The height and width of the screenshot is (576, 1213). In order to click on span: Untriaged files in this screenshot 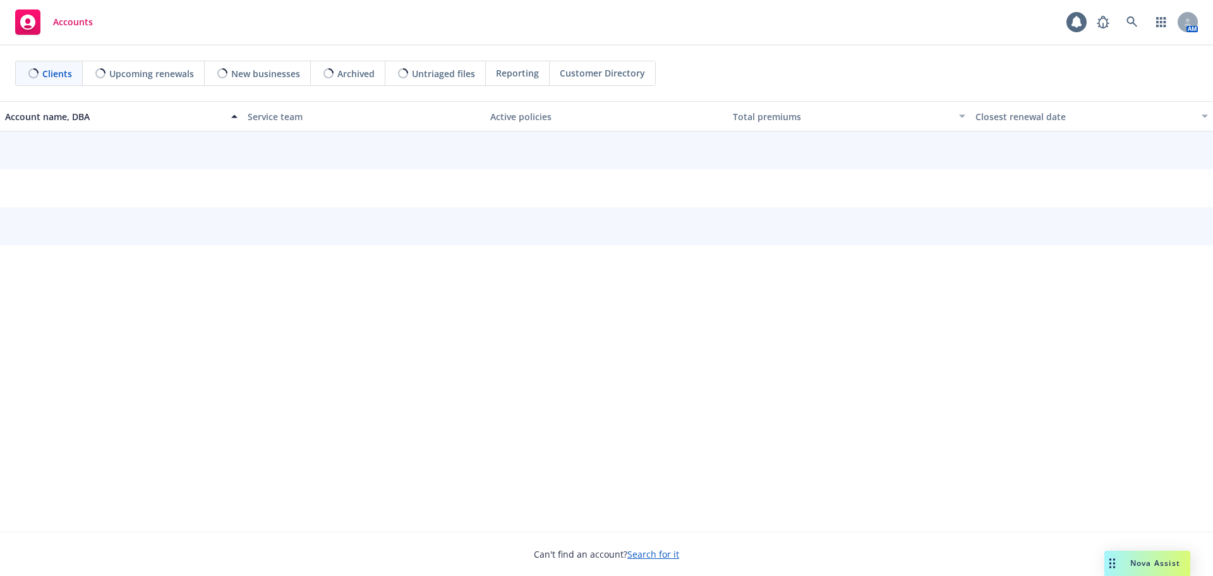, I will do `click(444, 73)`.